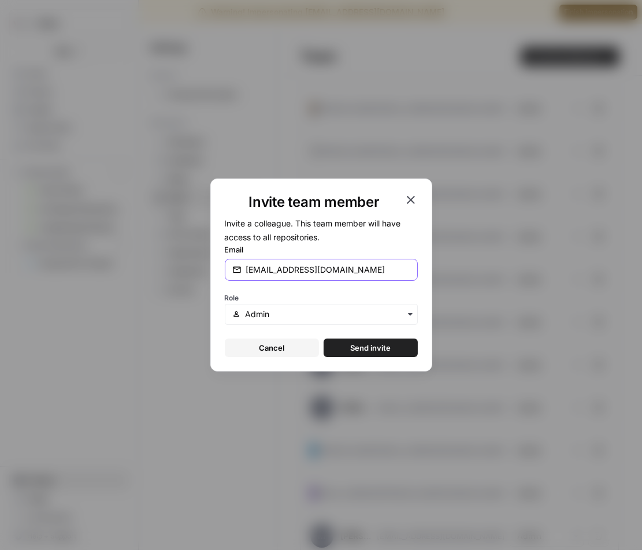  What do you see at coordinates (272, 348) in the screenshot?
I see `span: Cancel` at bounding box center [272, 348].